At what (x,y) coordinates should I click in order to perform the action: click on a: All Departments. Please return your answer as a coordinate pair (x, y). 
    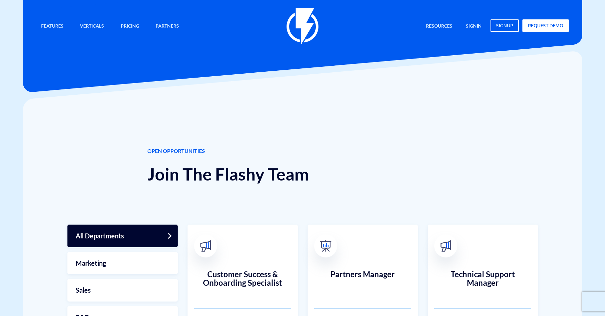
    Looking at the image, I should click on (122, 236).